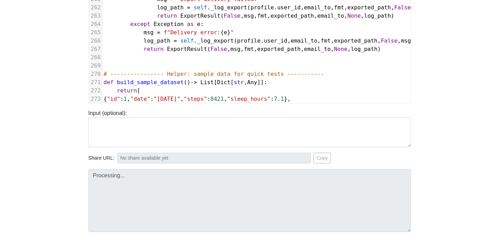 The height and width of the screenshot is (240, 499). What do you see at coordinates (207, 82) in the screenshot?
I see `span: List` at bounding box center [207, 82].